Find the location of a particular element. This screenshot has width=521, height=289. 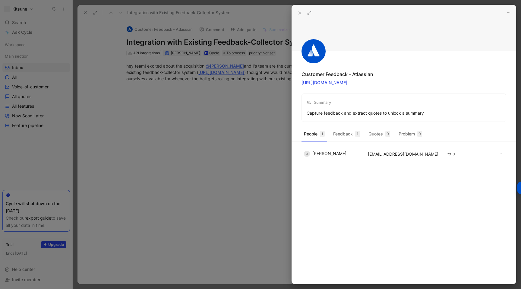

div: Capture feedback and extract quotes to unlock a summary is located at coordinates (365, 113).